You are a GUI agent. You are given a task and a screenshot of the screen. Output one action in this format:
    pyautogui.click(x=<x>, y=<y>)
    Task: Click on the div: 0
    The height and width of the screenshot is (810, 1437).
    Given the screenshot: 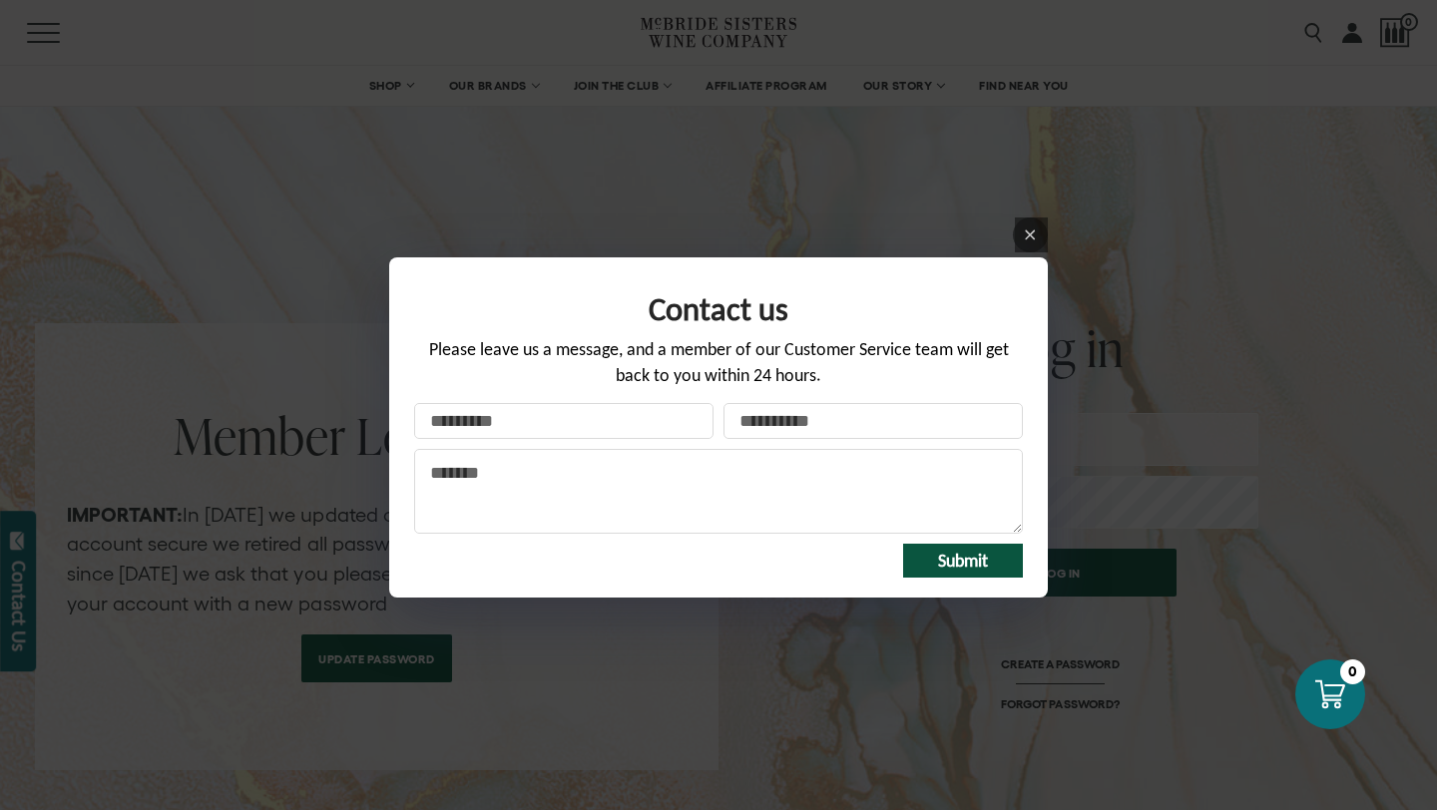 What is the action you would take?
    pyautogui.click(x=1352, y=671)
    